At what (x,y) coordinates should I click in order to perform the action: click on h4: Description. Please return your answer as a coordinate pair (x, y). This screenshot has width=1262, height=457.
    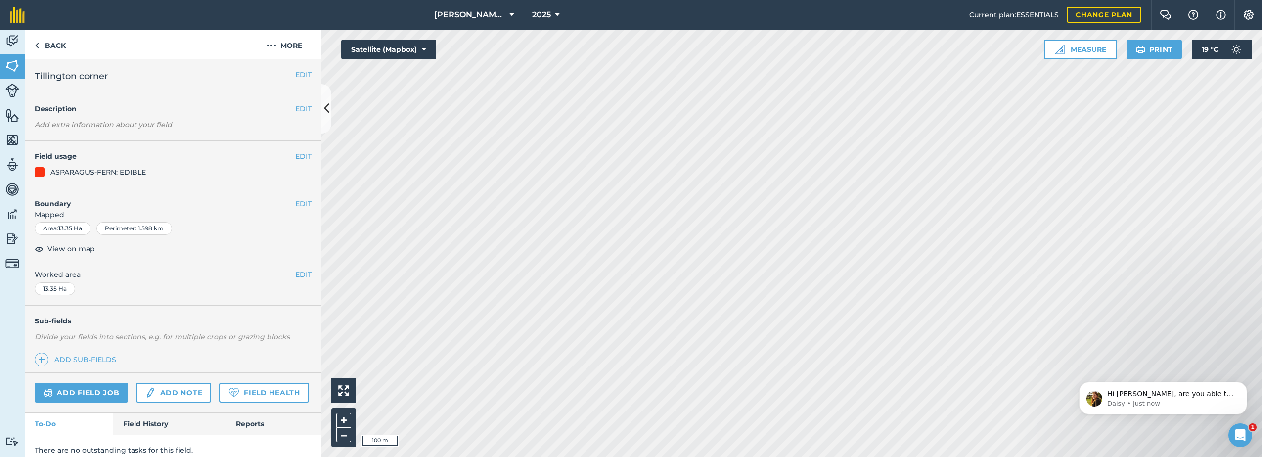
    Looking at the image, I should click on (173, 109).